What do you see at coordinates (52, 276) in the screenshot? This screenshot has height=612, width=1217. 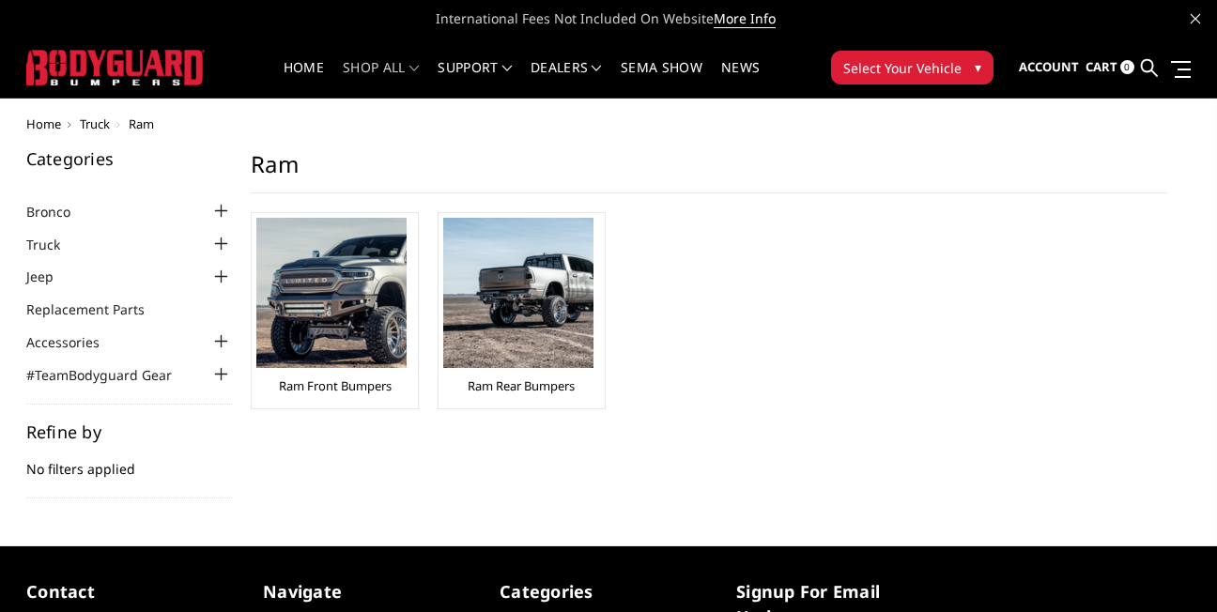 I see `a: Jeep` at bounding box center [52, 276].